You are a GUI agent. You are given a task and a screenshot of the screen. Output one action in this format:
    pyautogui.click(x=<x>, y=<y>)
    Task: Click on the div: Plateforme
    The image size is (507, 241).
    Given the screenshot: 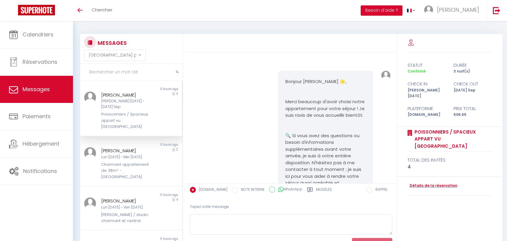 What is the action you would take?
    pyautogui.click(x=427, y=108)
    